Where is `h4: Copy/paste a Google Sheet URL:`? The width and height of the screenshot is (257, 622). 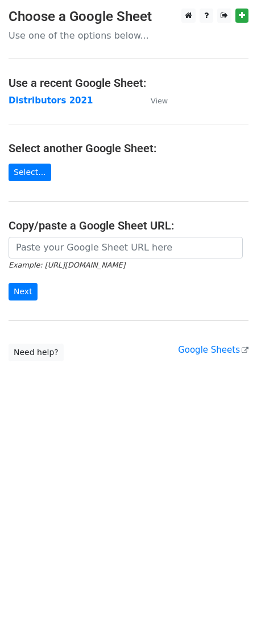 h4: Copy/paste a Google Sheet URL: is located at coordinates (128, 226).